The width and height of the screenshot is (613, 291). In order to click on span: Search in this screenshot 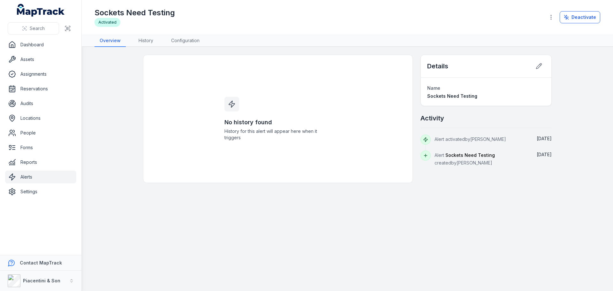, I will do `click(37, 28)`.